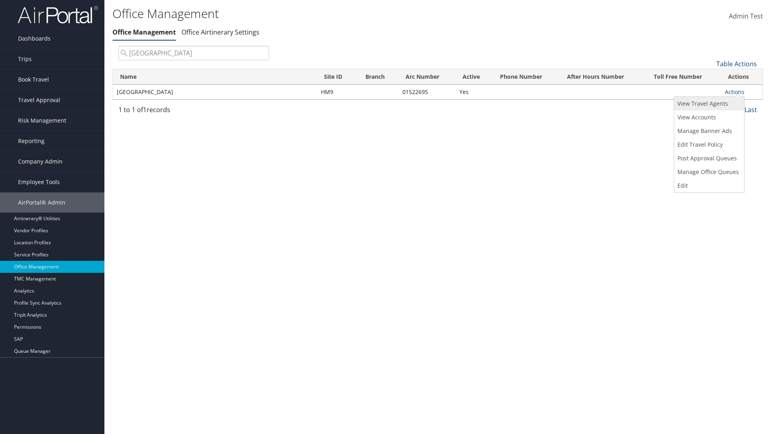 The width and height of the screenshot is (771, 434). I want to click on span: Employee Tools, so click(39, 182).